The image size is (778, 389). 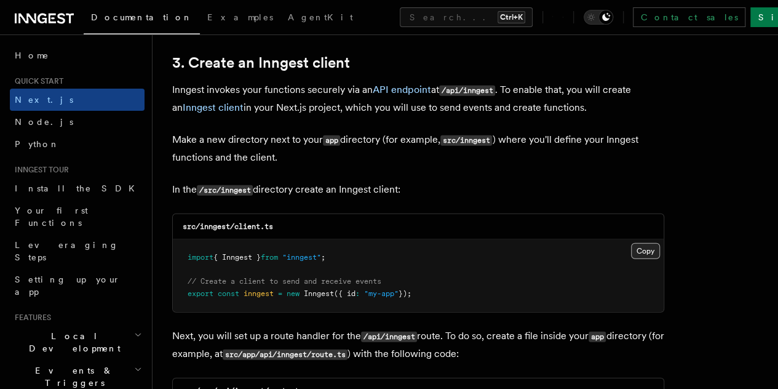 What do you see at coordinates (44, 100) in the screenshot?
I see `span: Next.js` at bounding box center [44, 100].